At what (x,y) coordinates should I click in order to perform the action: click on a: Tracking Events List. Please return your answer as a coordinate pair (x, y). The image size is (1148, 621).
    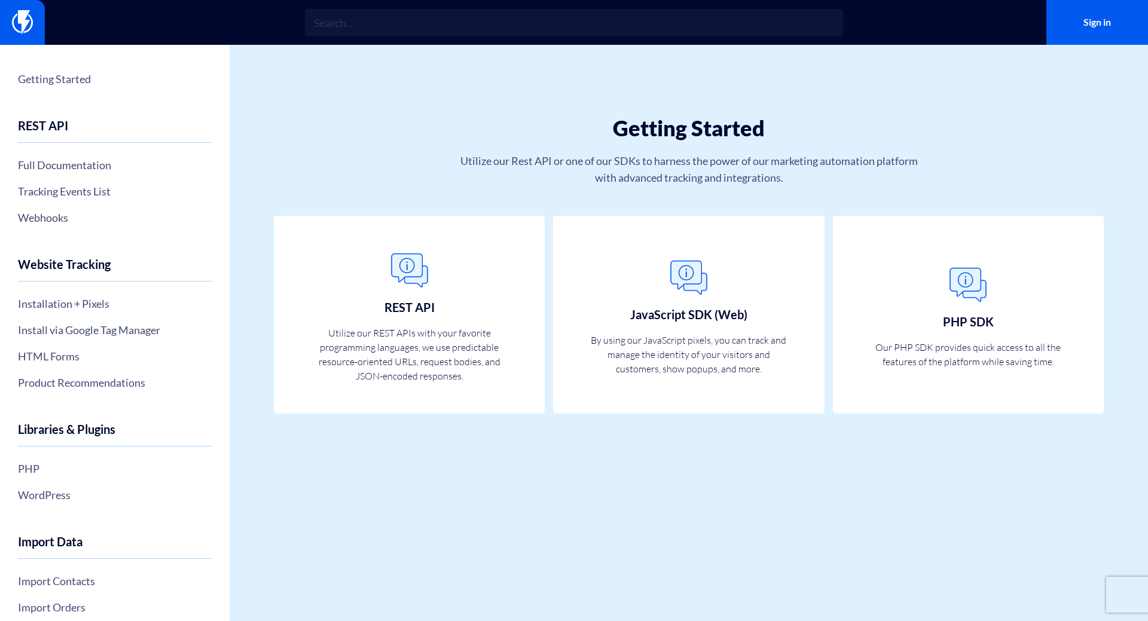
    Looking at the image, I should click on (115, 191).